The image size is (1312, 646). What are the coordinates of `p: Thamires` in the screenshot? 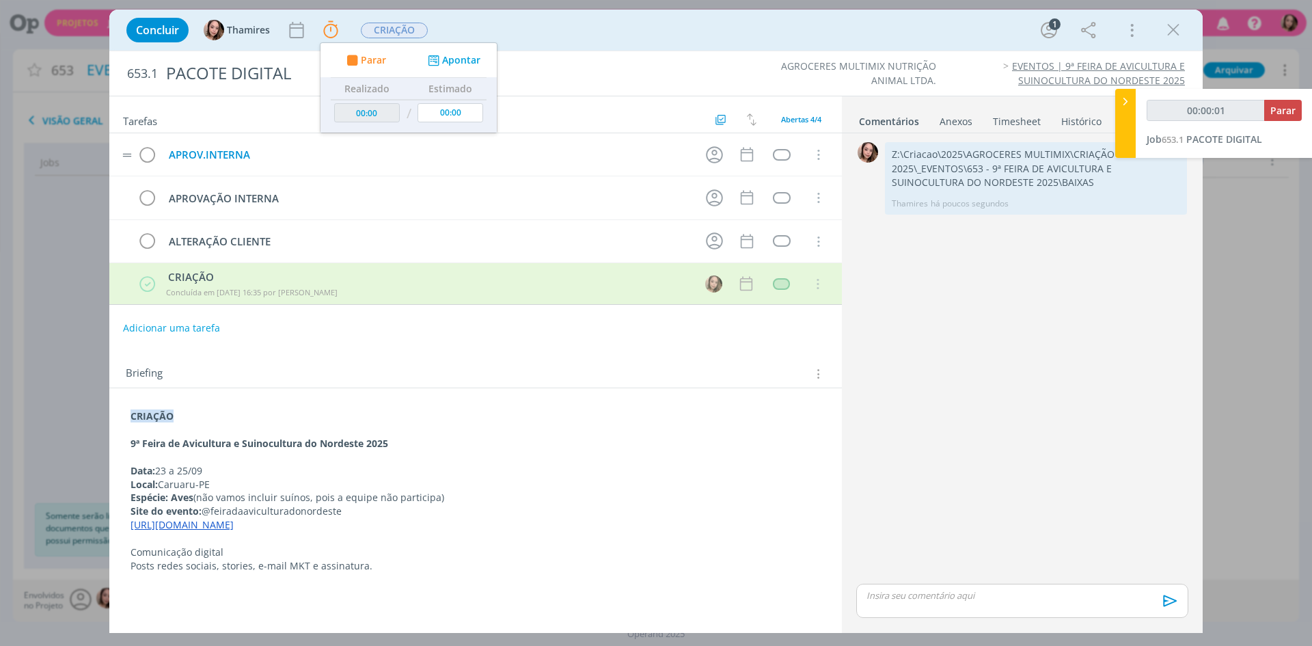 It's located at (910, 204).